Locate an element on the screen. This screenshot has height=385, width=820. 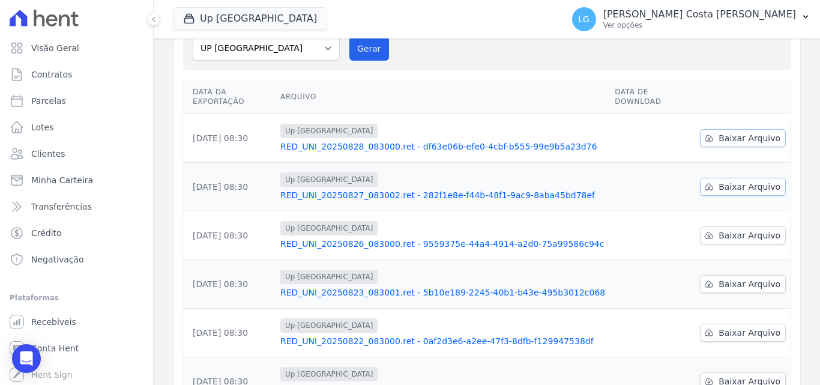
a: Parcelas is located at coordinates (76, 101).